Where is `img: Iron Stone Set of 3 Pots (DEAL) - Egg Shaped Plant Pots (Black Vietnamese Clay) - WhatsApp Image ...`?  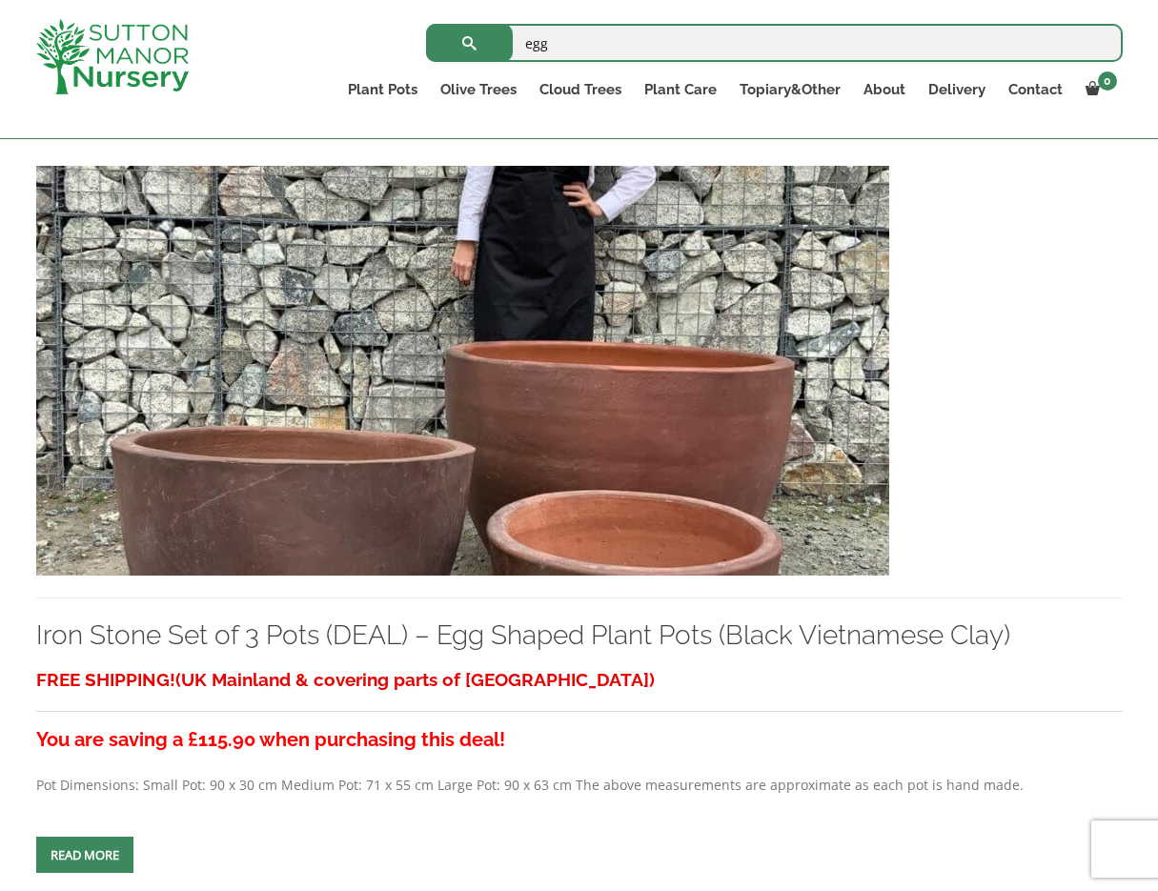 img: Iron Stone Set of 3 Pots (DEAL) - Egg Shaped Plant Pots (Black Vietnamese Clay) - WhatsApp Image ... is located at coordinates (462, 371).